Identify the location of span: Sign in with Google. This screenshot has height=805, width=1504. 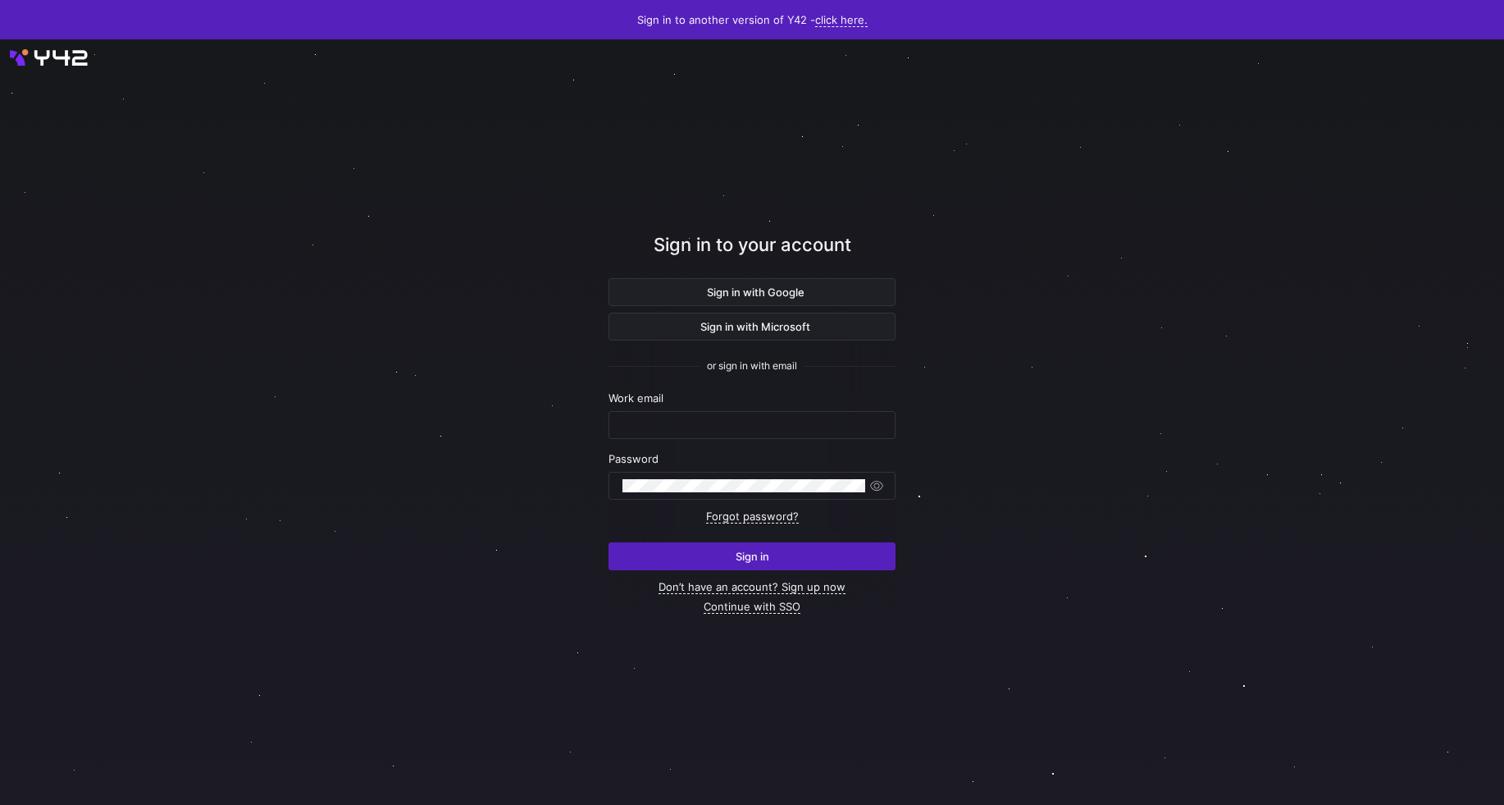
(752, 292).